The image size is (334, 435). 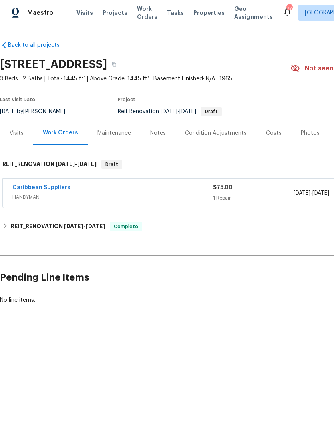 What do you see at coordinates (223, 188) in the screenshot?
I see `span: $75.00` at bounding box center [223, 188].